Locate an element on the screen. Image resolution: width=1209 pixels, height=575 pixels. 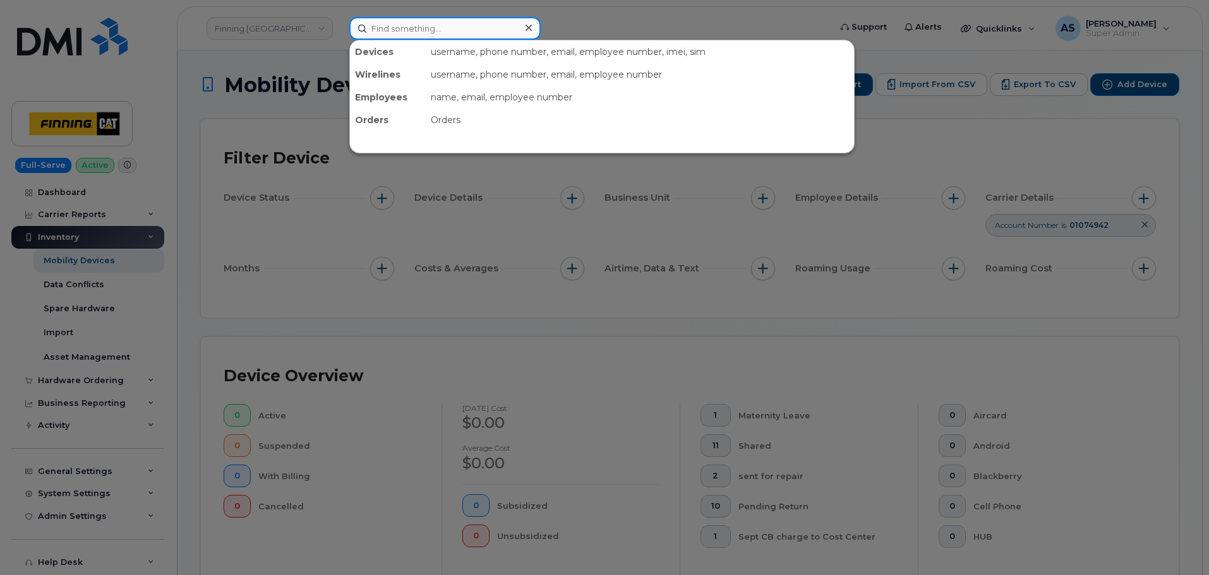
div: username, phone number, email, employee number is located at coordinates (640, 75).